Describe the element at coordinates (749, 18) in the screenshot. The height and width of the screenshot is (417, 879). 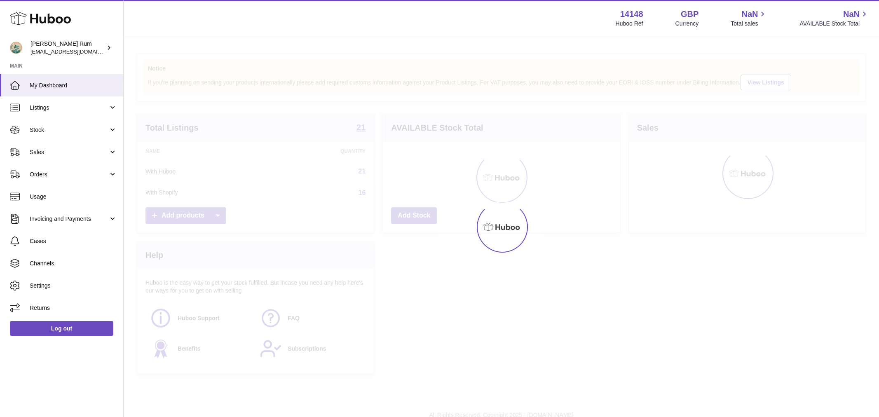
I see `a: NaN Total sales` at that location.